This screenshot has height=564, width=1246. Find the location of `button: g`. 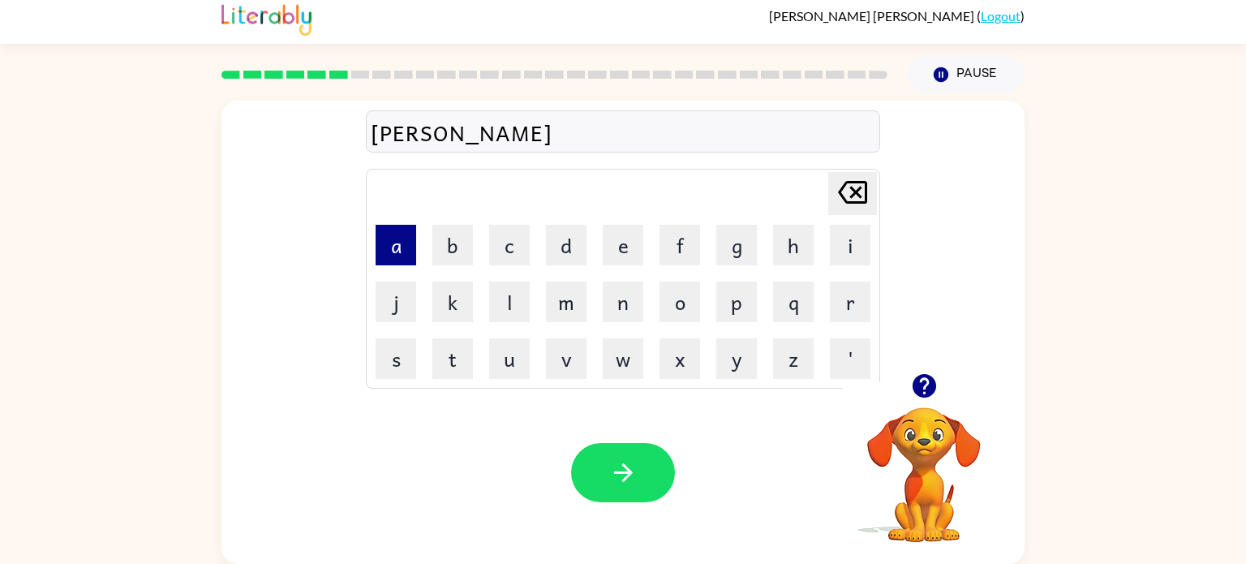

button: g is located at coordinates (737, 245).